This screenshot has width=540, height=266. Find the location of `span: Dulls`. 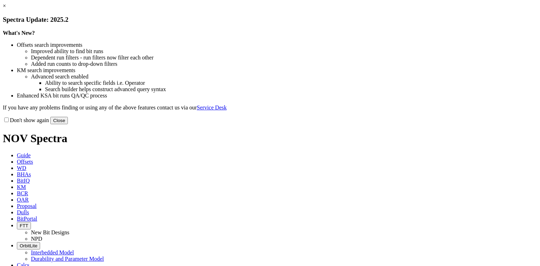

span: Dulls is located at coordinates (23, 212).